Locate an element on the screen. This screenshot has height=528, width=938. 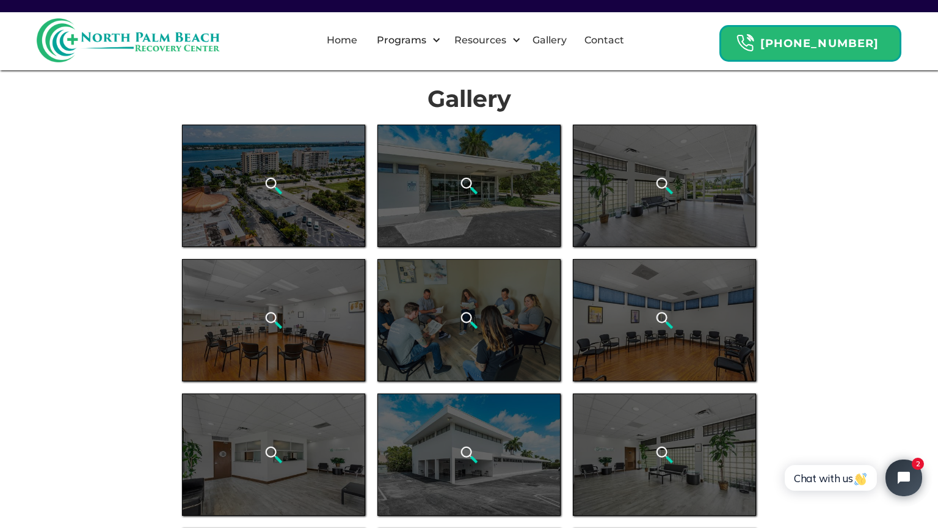
a: Contact is located at coordinates (604, 40).